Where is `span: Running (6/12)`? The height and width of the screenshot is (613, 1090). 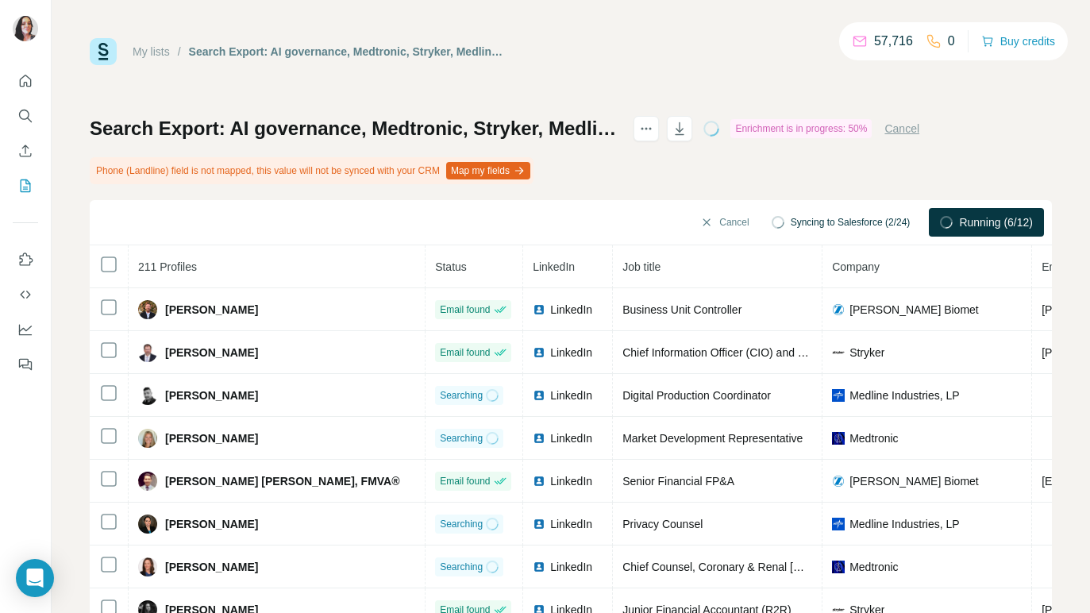
span: Running (6/12) is located at coordinates (995, 222).